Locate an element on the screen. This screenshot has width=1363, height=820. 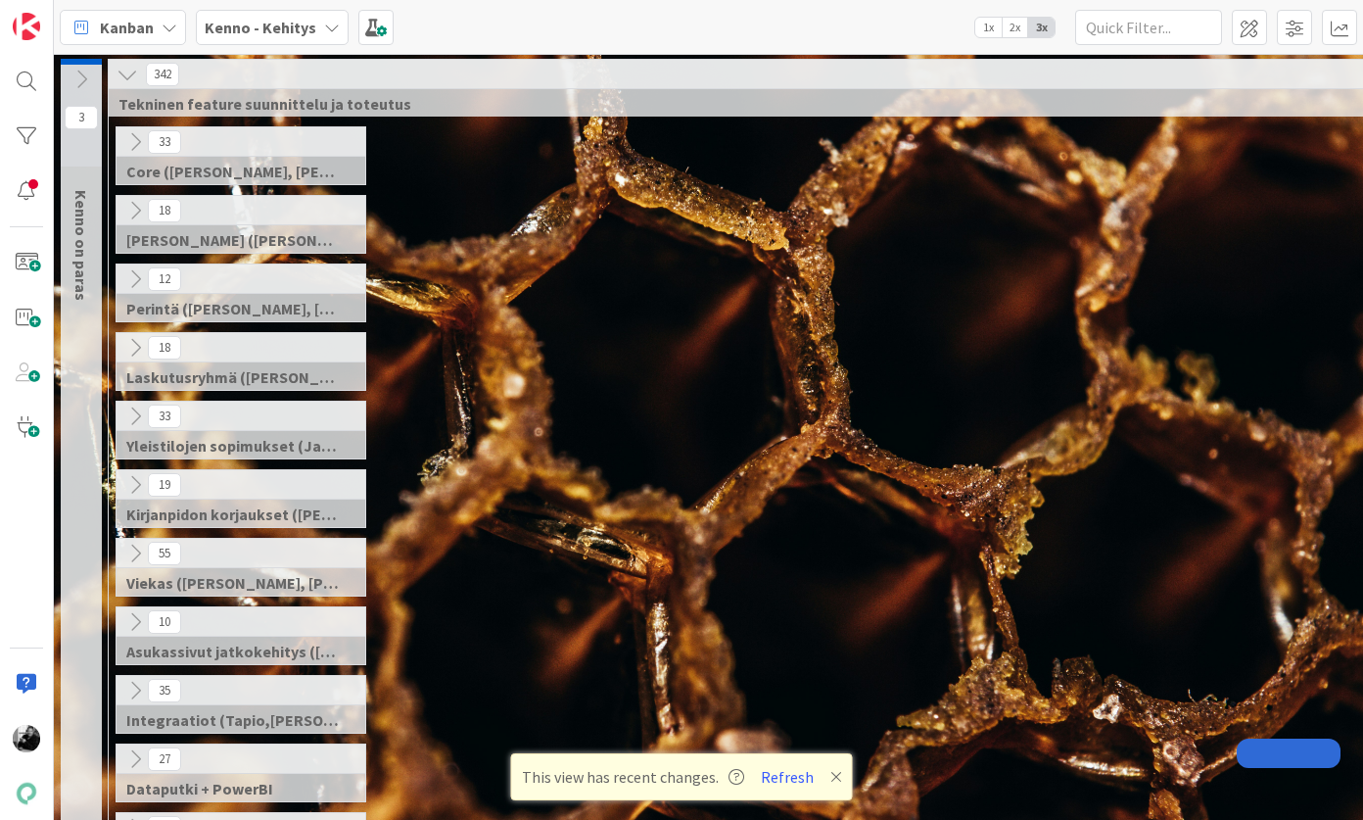
button: Refresh is located at coordinates (787, 777).